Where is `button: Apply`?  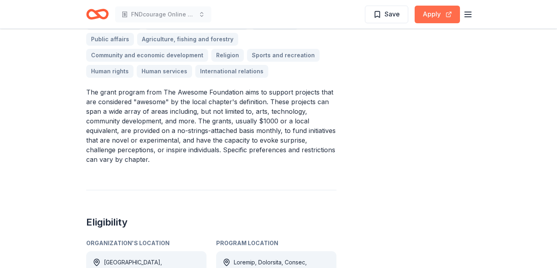
button: Apply is located at coordinates (437, 14).